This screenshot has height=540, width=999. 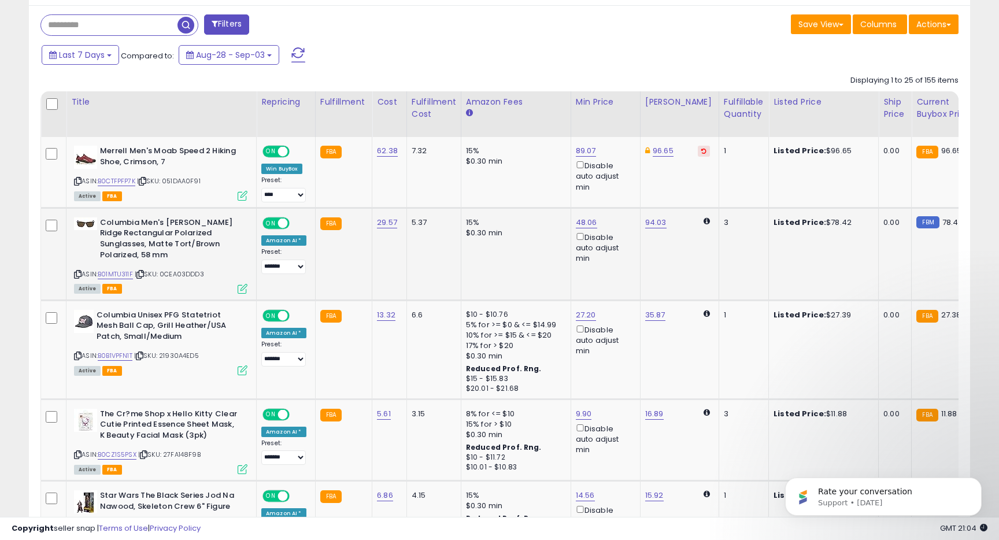 I want to click on div: Amazon Fees, so click(x=516, y=102).